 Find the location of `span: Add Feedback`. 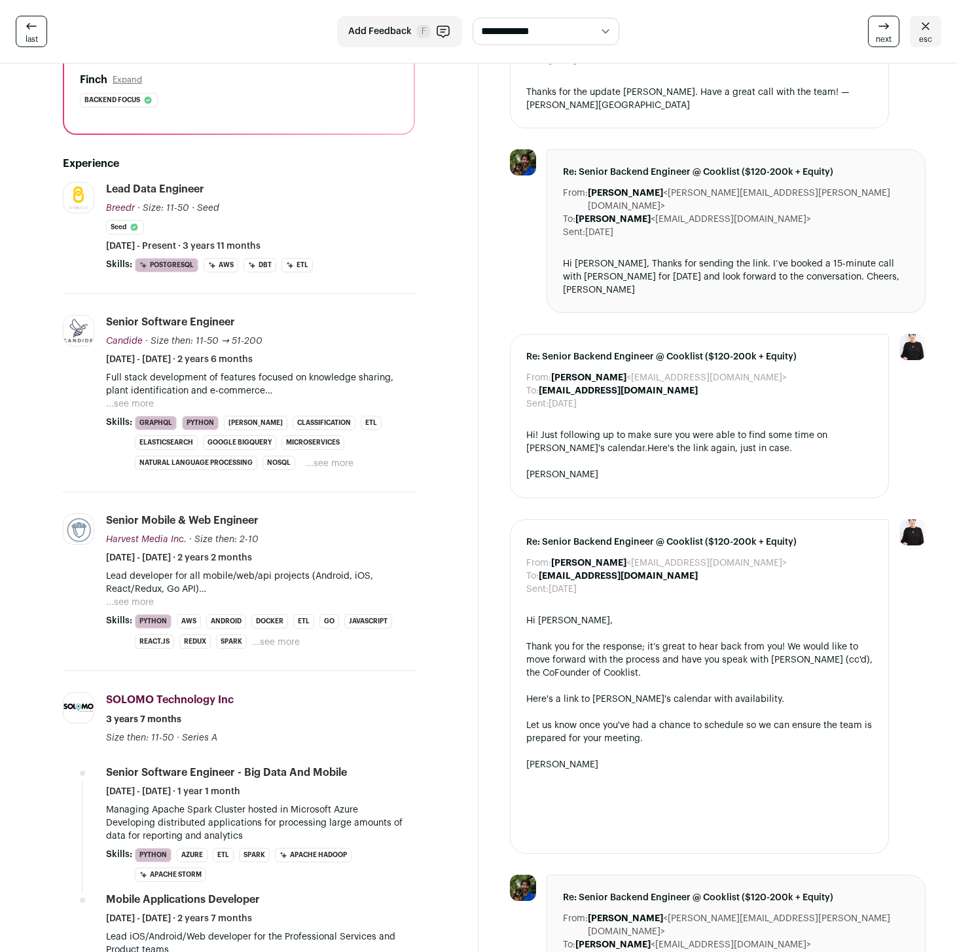

span: Add Feedback is located at coordinates (380, 31).